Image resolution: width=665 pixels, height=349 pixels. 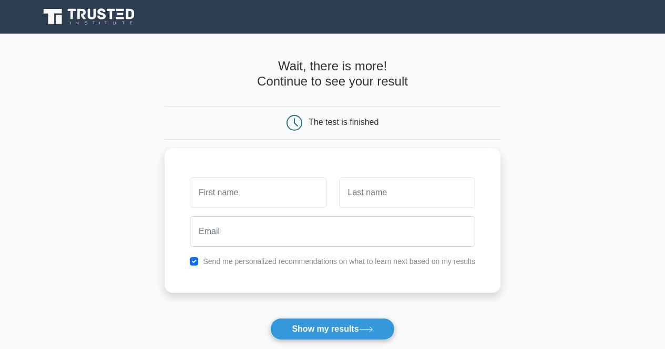 I want to click on button: Show my results, so click(x=332, y=329).